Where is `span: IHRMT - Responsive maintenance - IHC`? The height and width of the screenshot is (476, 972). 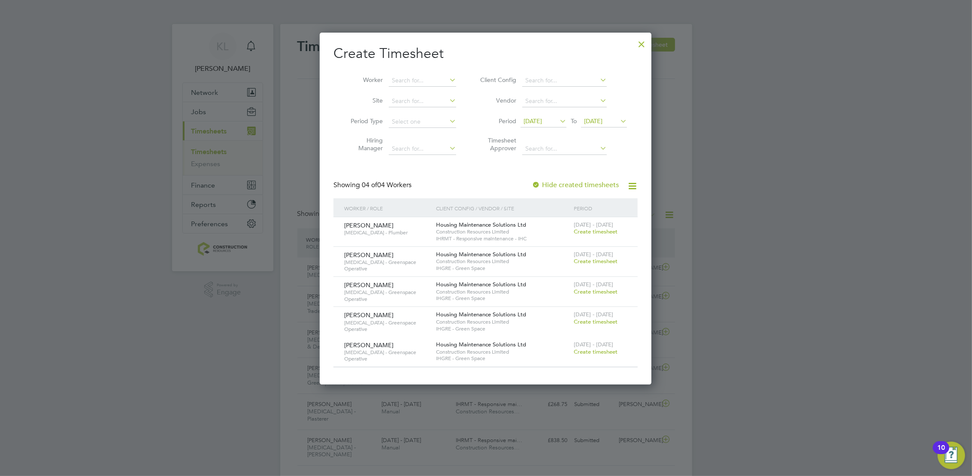
span: IHRMT - Responsive maintenance - IHC is located at coordinates (503, 239).